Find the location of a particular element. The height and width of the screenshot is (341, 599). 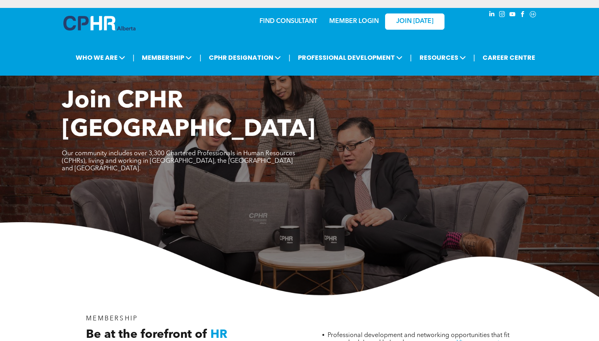

a: linkedin is located at coordinates (492, 15).